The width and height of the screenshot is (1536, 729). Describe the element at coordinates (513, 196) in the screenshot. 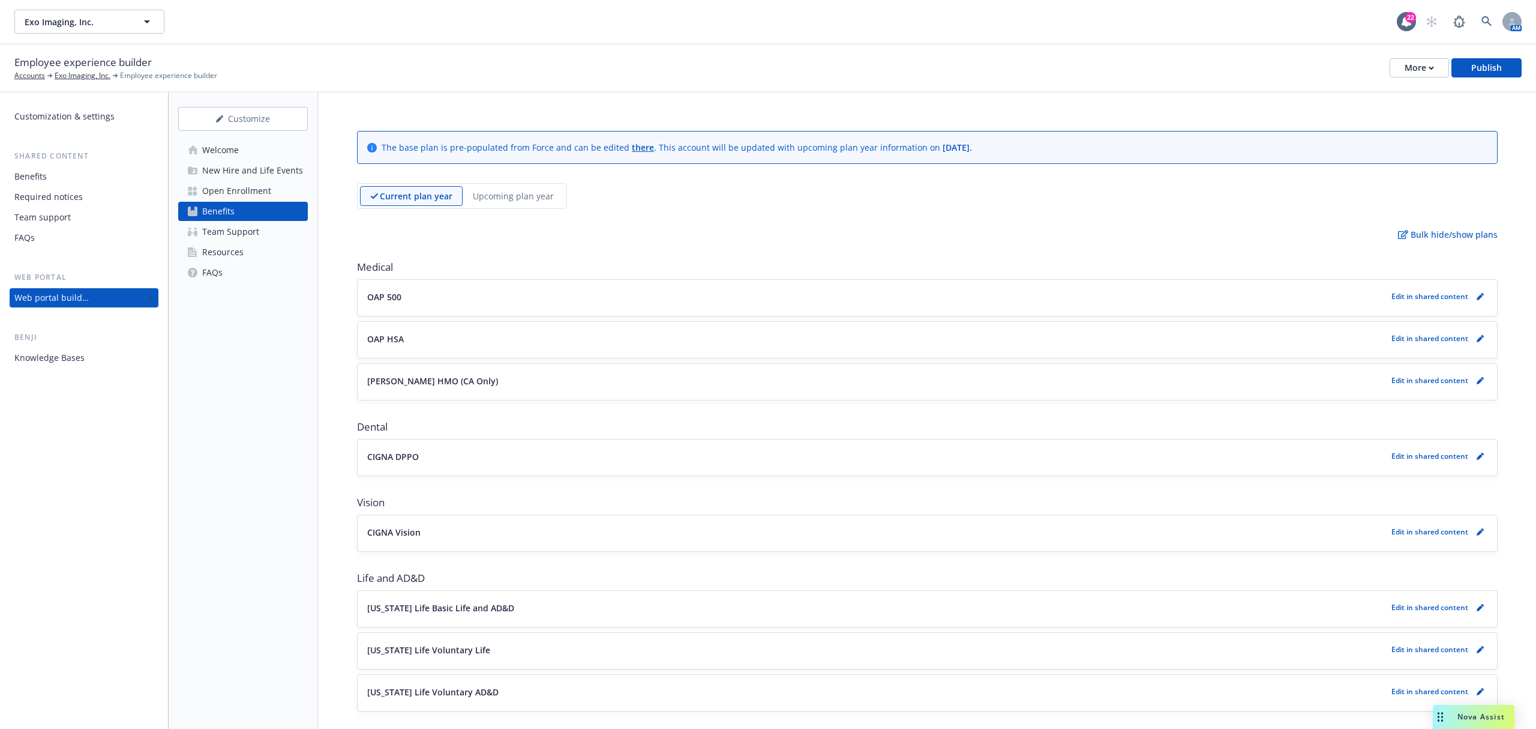

I see `p: Upcoming plan year` at that location.